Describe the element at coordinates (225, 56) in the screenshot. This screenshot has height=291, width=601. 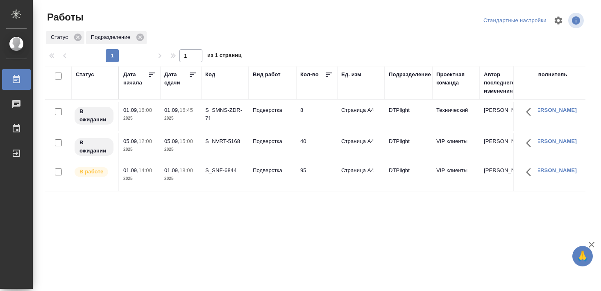
I see `span: из 1 страниц` at that location.